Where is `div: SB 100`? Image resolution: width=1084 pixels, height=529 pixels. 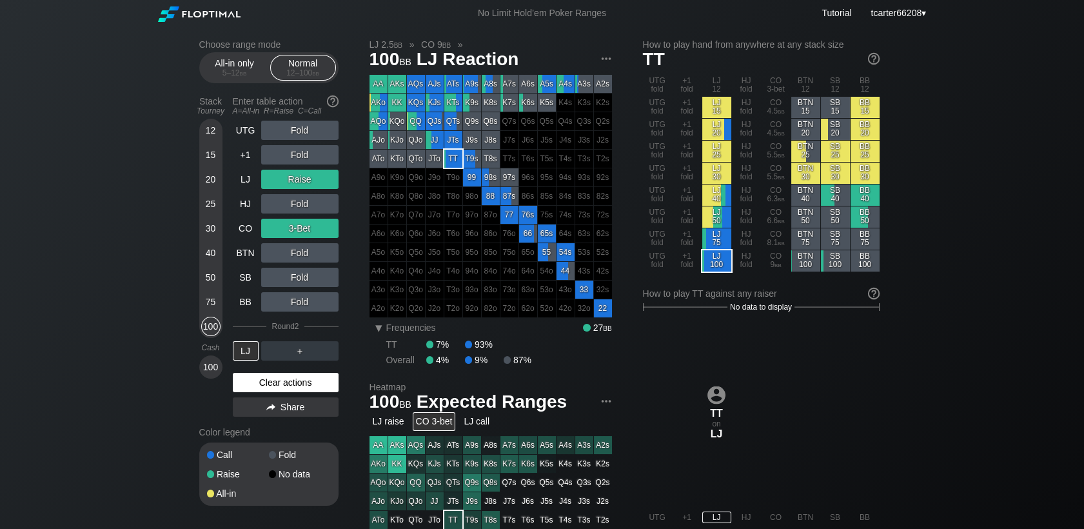 div: SB 100 is located at coordinates (835, 260).